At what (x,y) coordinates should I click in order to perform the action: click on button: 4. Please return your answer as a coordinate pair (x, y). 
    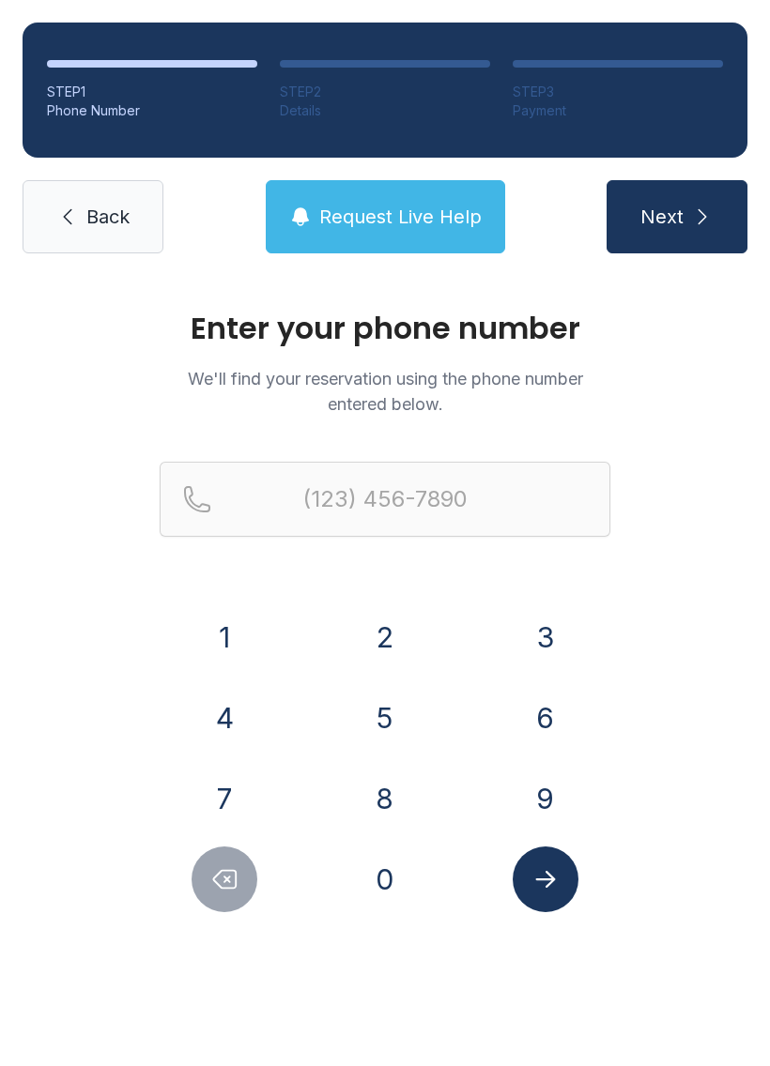
    Looking at the image, I should click on (224, 718).